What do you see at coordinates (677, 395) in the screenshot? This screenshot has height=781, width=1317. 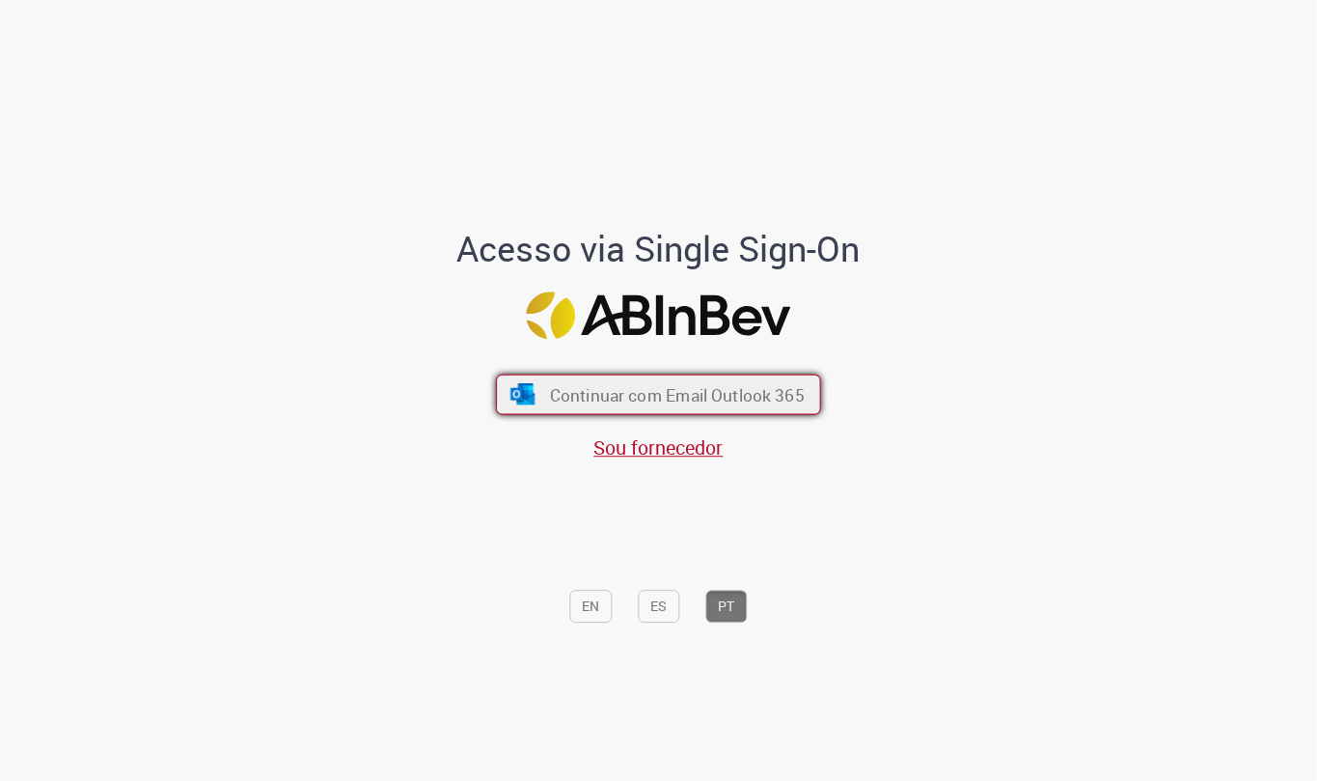 I see `span: Continuar com Email Outlook 365` at bounding box center [677, 395].